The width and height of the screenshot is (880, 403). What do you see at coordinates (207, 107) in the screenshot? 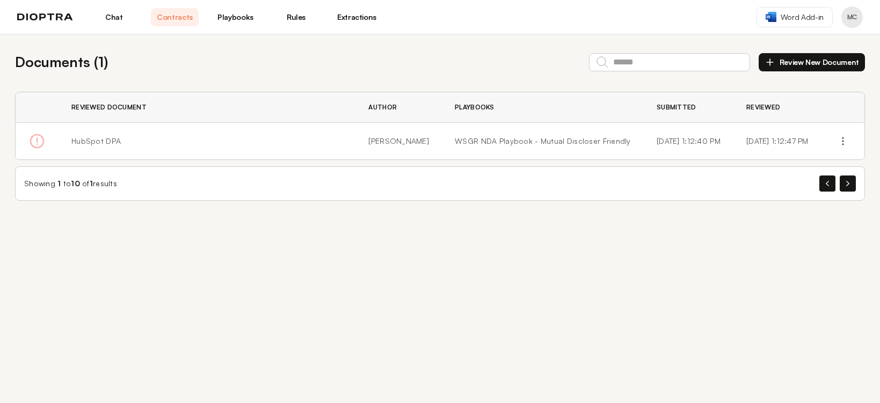
I see `th: Reviewed Document` at bounding box center [207, 107].